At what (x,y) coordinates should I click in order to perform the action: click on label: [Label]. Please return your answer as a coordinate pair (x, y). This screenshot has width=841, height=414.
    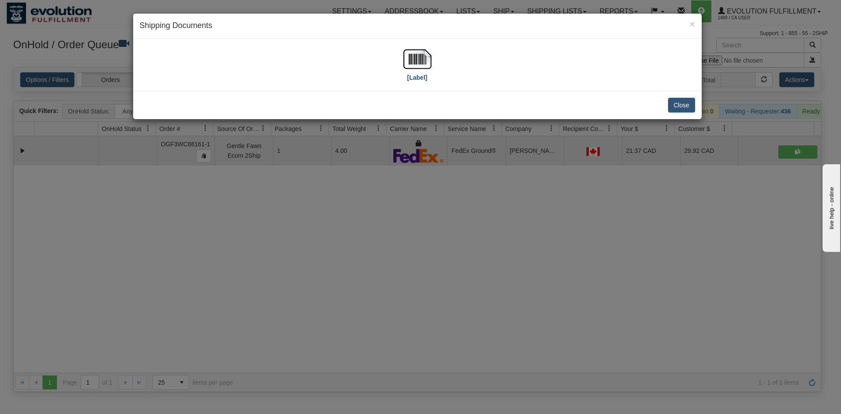
    Looking at the image, I should click on (417, 78).